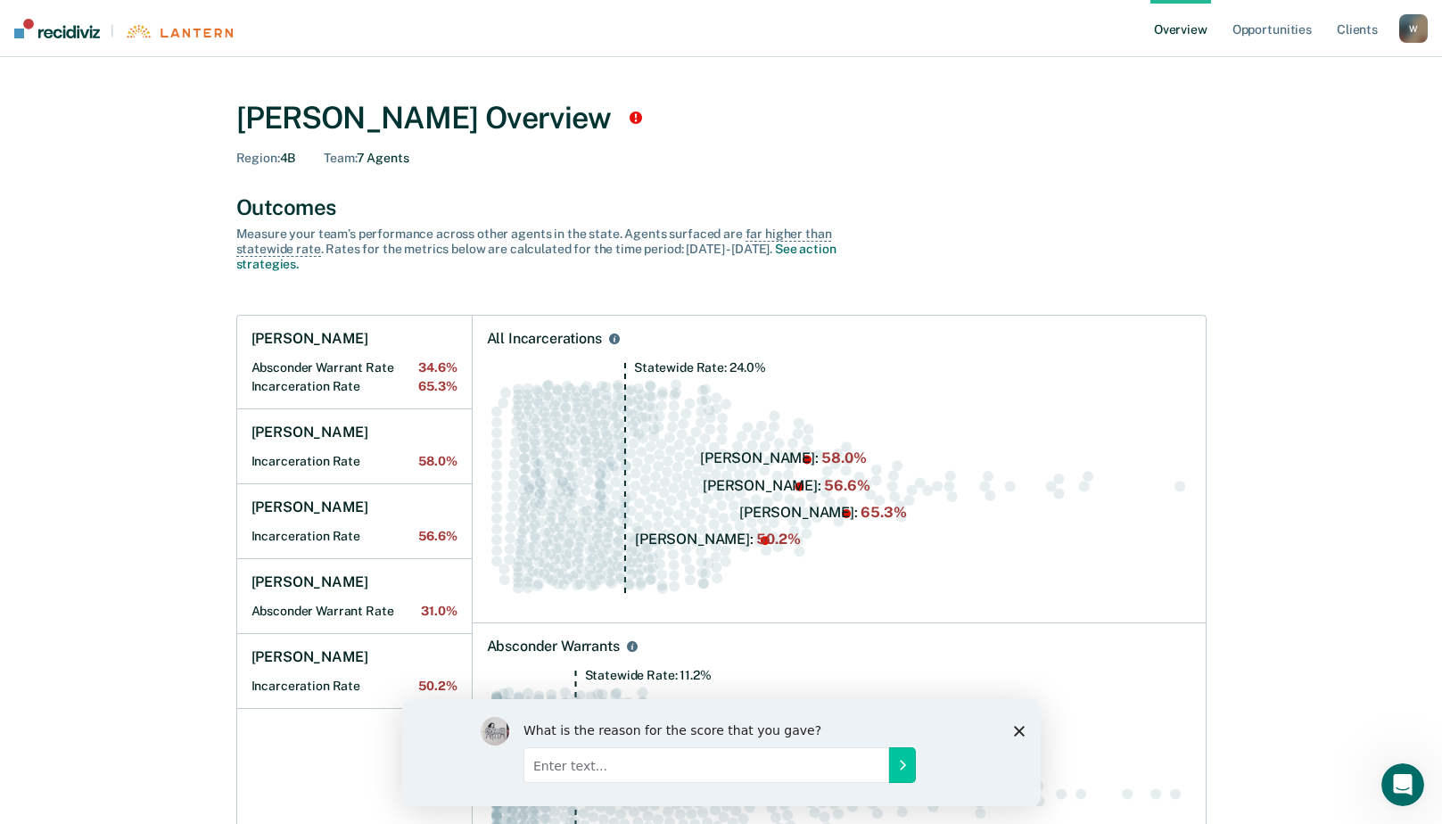 The width and height of the screenshot is (1442, 824). What do you see at coordinates (549, 249) in the screenshot?
I see `div: Measure your team’s performance across other agent s in the state. Agent s surfaced are . Rates f...` at bounding box center [549, 249].